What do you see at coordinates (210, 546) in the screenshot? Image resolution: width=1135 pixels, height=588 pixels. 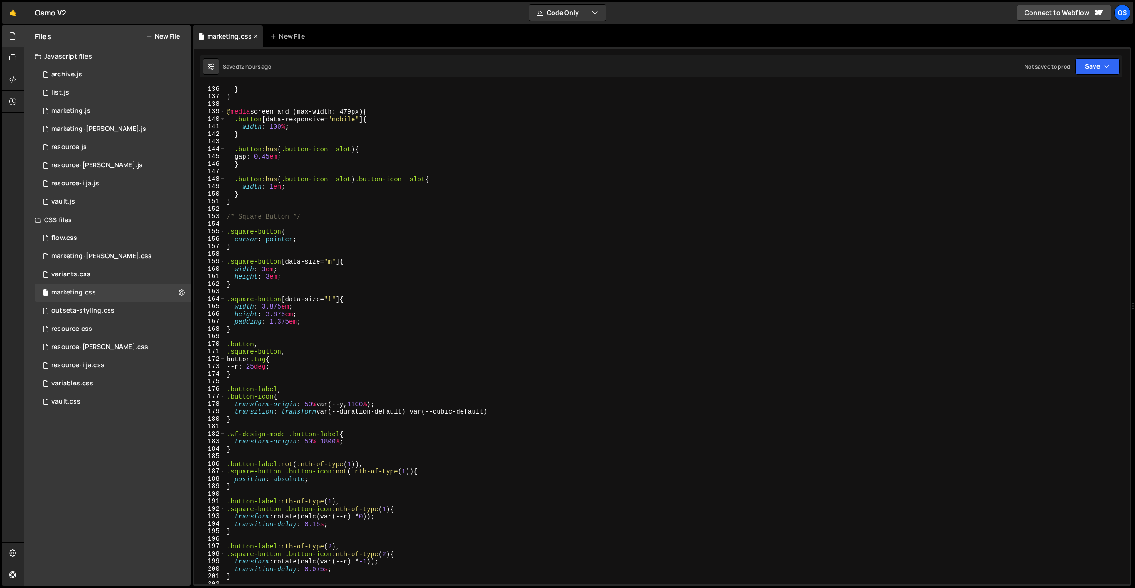 I see `div: 197` at bounding box center [210, 546].